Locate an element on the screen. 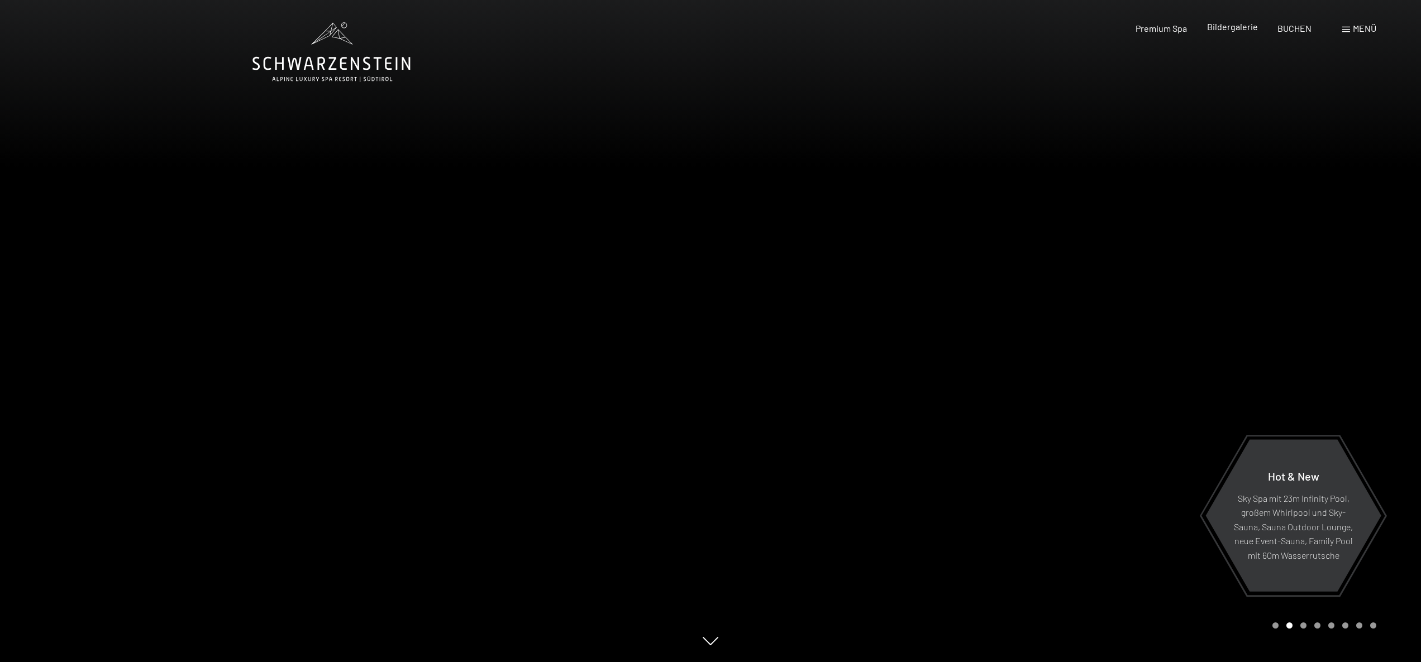 The width and height of the screenshot is (1421, 662). span: Hot & New is located at coordinates (1293, 476).